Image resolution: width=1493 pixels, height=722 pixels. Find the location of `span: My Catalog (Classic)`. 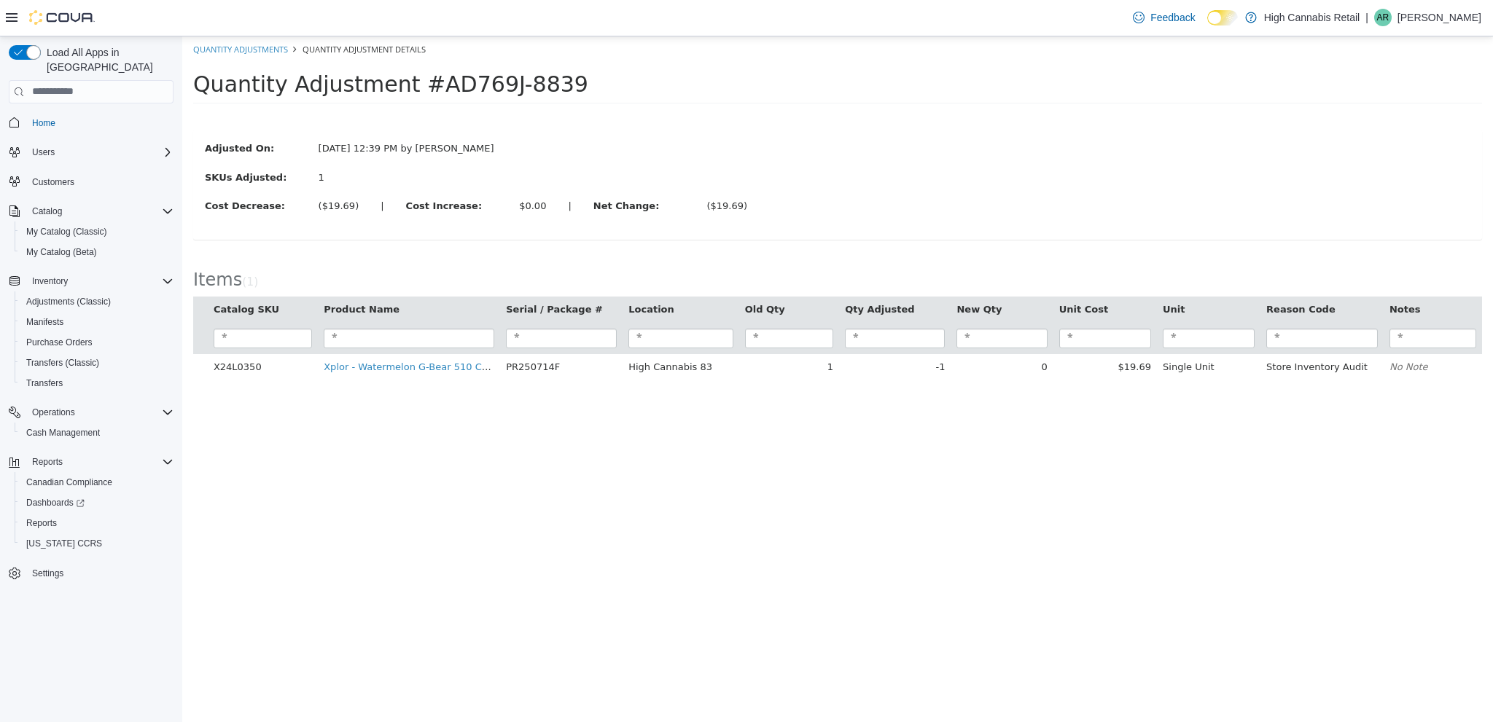

span: My Catalog (Classic) is located at coordinates (66, 232).